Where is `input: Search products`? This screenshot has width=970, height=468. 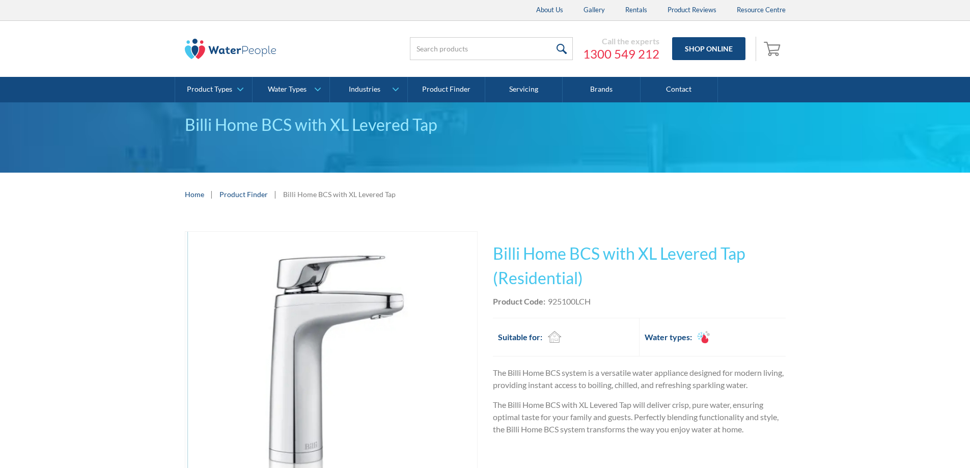 input: Search products is located at coordinates (491, 48).